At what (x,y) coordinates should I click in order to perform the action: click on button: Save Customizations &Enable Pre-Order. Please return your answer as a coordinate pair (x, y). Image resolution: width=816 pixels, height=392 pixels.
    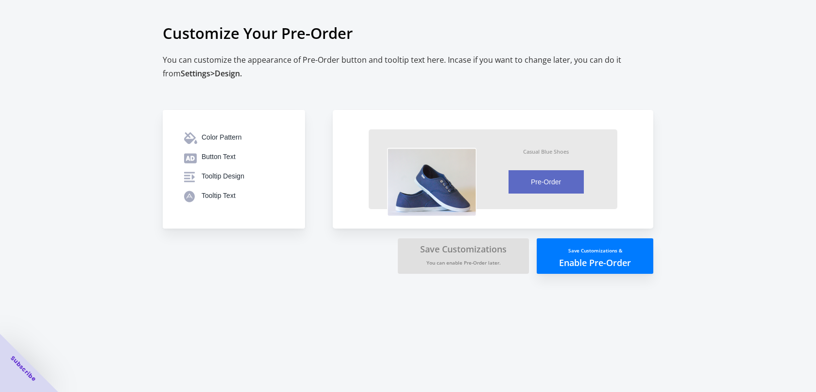
    Looking at the image, I should click on (595, 256).